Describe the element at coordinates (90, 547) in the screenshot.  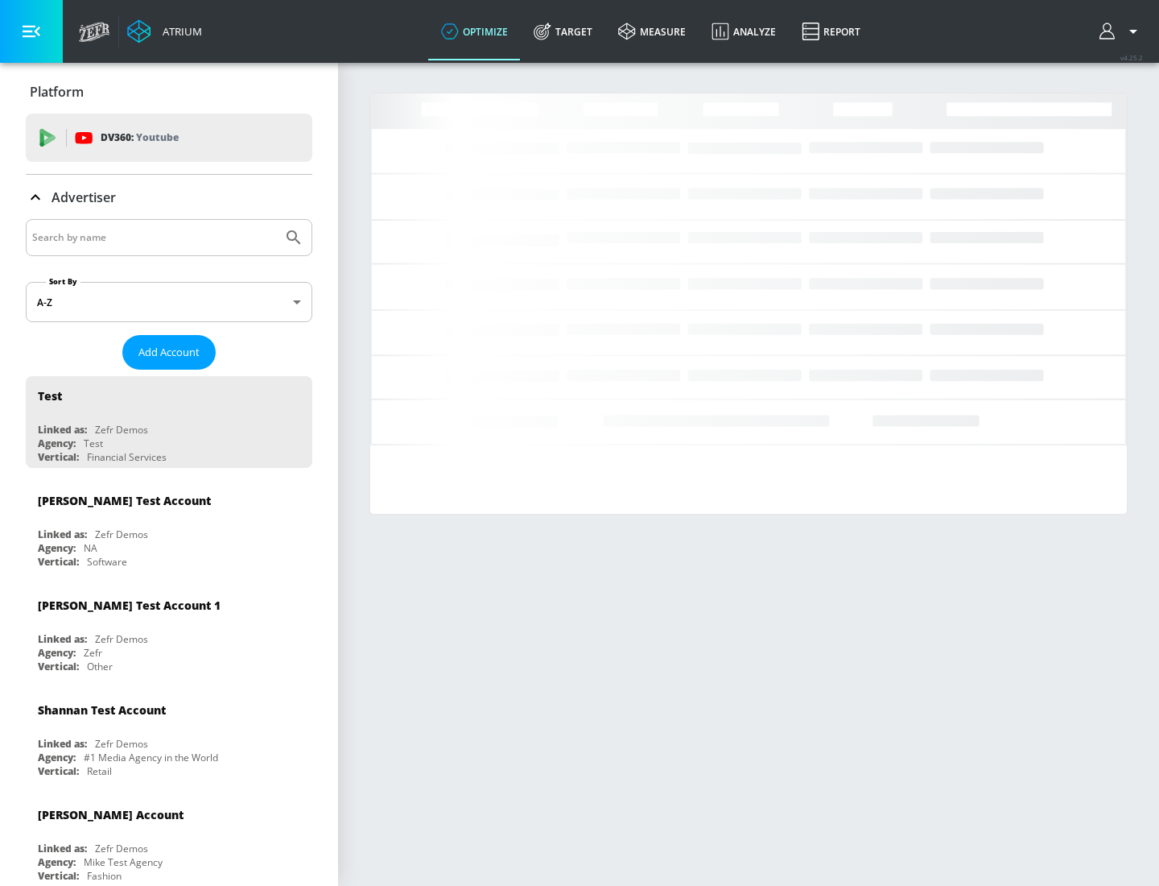
I see `div: NA` at that location.